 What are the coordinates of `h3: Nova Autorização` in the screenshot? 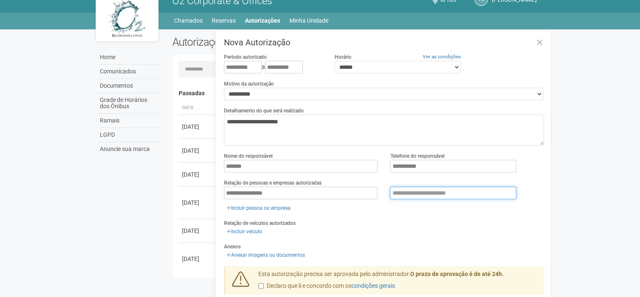 It's located at (384, 42).